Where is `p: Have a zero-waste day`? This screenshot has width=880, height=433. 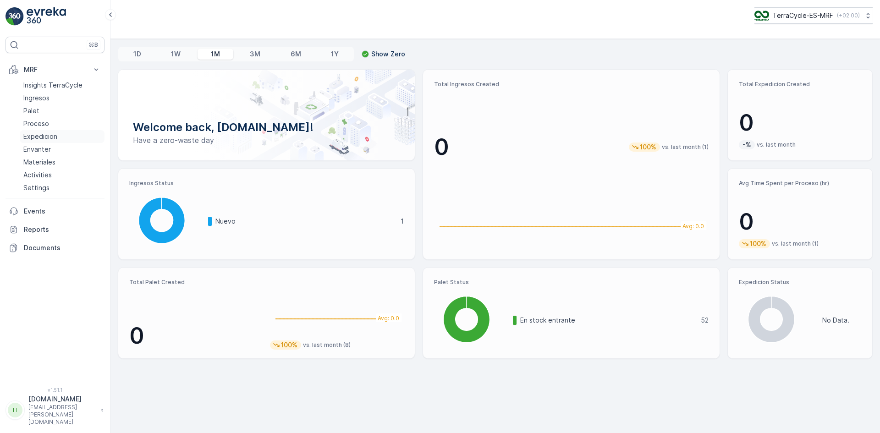 p: Have a zero-waste day is located at coordinates (266, 140).